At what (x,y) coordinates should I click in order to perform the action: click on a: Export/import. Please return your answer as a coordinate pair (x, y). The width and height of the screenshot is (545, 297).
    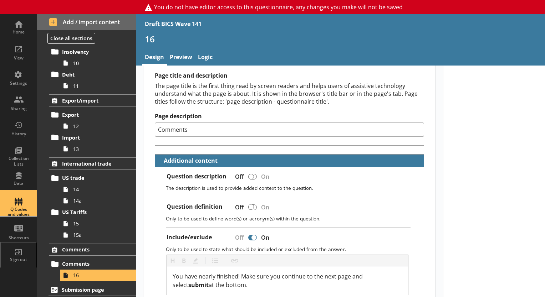
    Looking at the image, I should click on (92, 101).